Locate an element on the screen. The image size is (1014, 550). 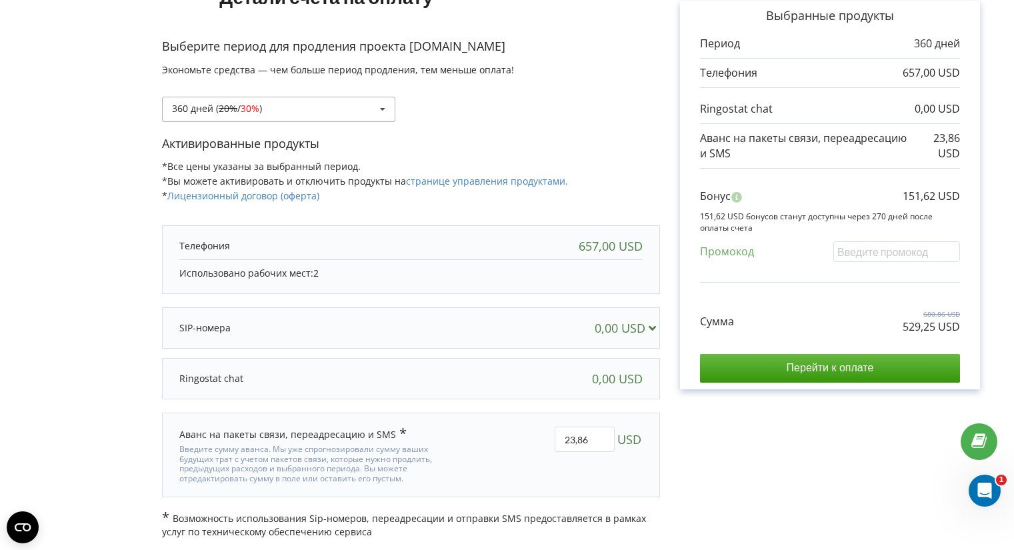
span: 1 is located at coordinates (1001, 480).